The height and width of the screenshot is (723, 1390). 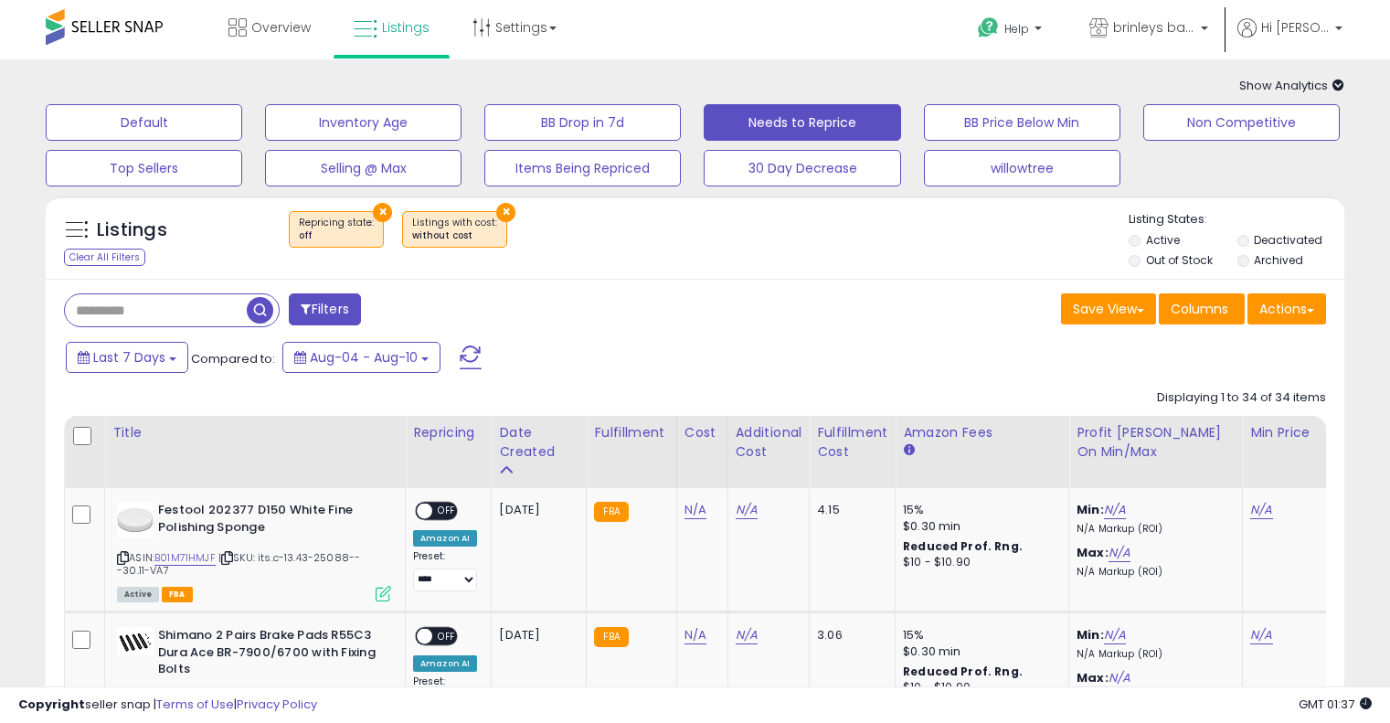 I want to click on div: ASIN:, so click(x=254, y=550).